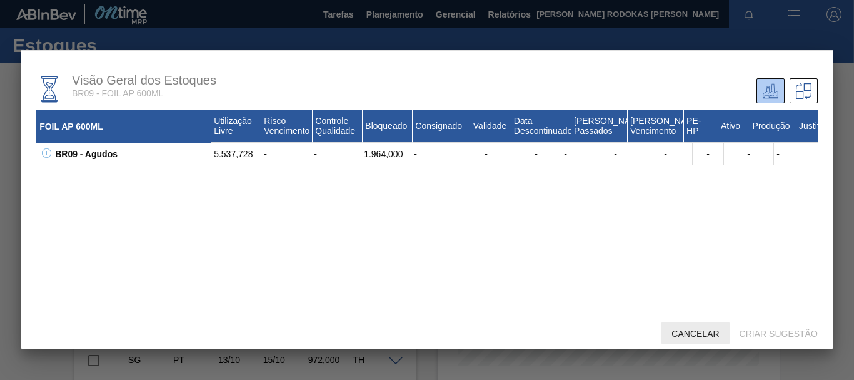 Image resolution: width=854 pixels, height=380 pixels. Describe the element at coordinates (439, 126) in the screenshot. I see `div: Consignado` at that location.